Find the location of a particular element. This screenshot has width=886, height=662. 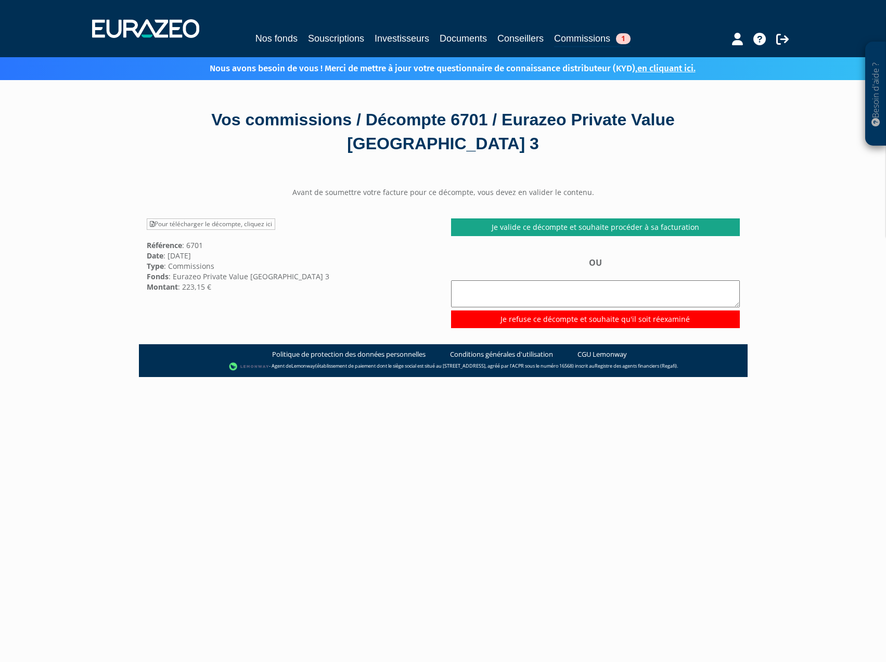

a: Conseillers is located at coordinates (520, 39).